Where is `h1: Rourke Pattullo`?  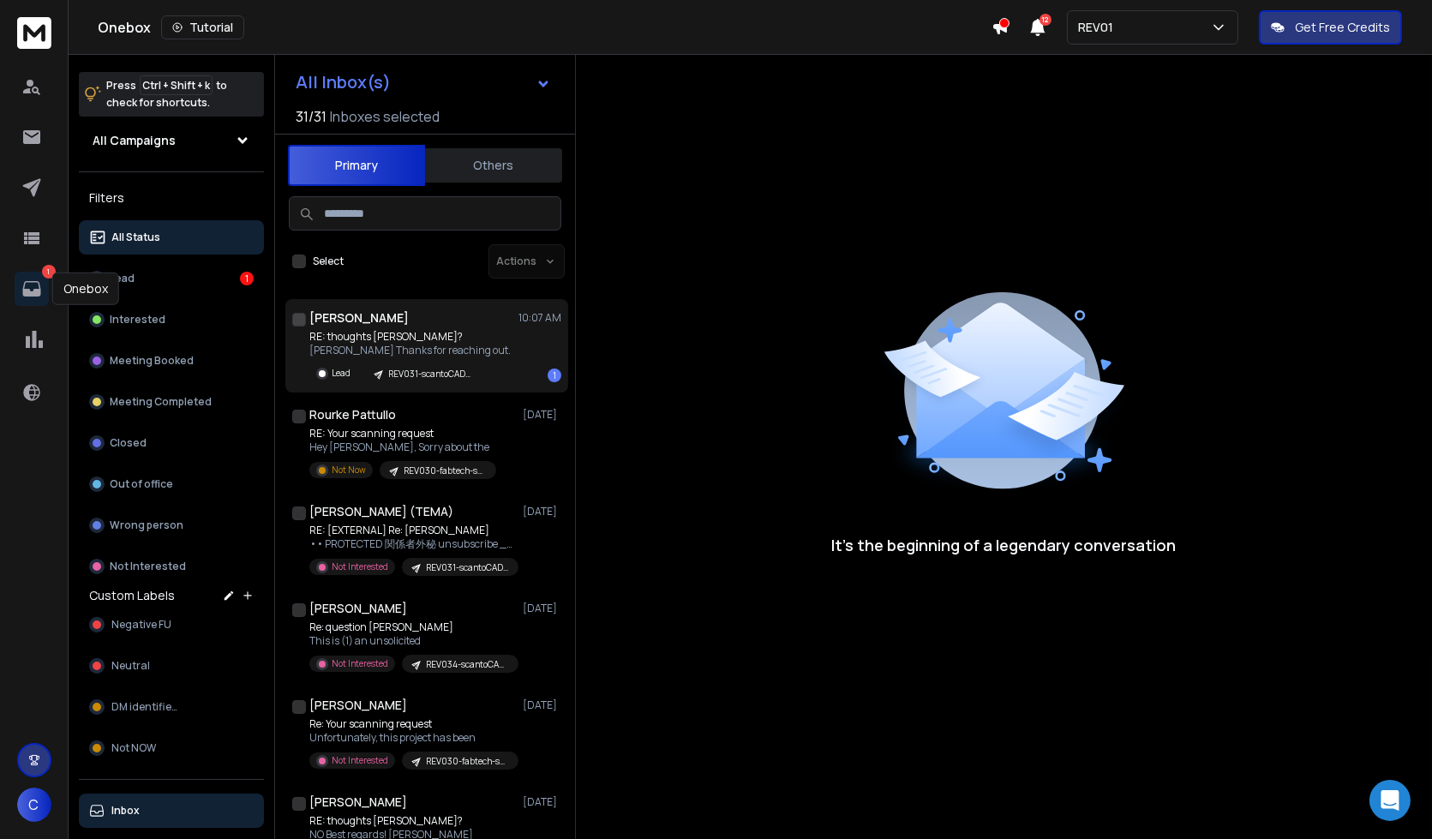 h1: Rourke Pattullo is located at coordinates (352, 415).